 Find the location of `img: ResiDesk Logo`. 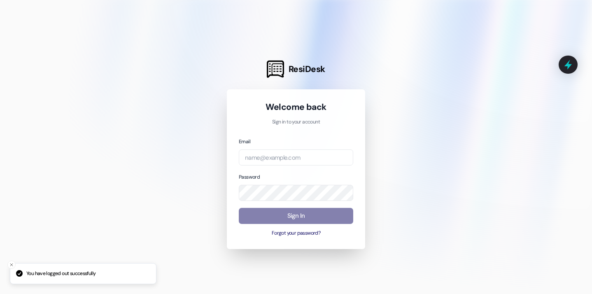

img: ResiDesk Logo is located at coordinates (276, 69).